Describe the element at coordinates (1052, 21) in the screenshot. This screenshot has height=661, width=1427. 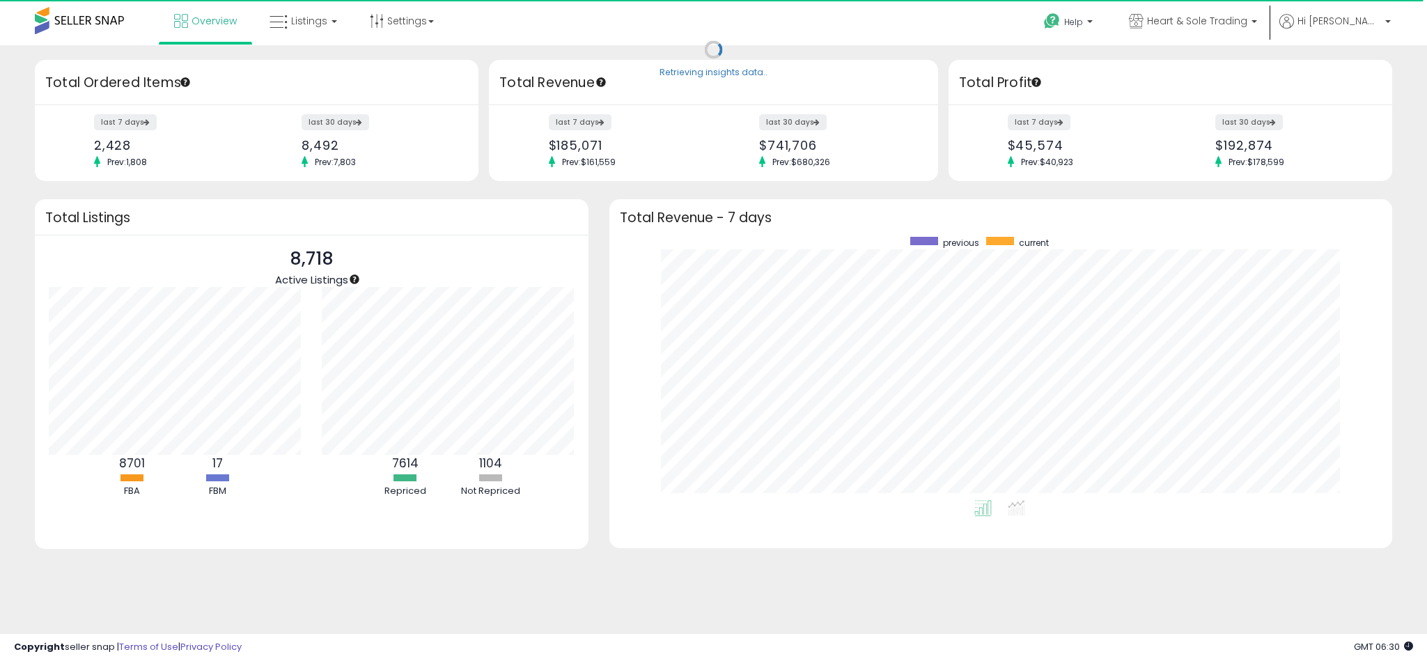
I see `i: Get Help` at that location.